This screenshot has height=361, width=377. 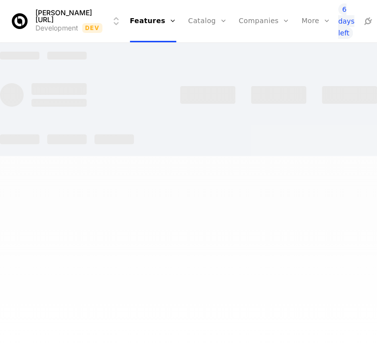 I want to click on span: 6 days left, so click(x=346, y=21).